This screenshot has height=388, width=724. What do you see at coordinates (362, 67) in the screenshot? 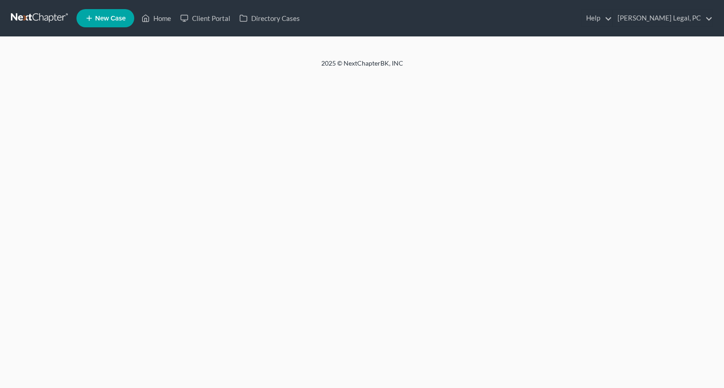
I see `div: 2025 © NextChapterBK, INC` at bounding box center [362, 67].